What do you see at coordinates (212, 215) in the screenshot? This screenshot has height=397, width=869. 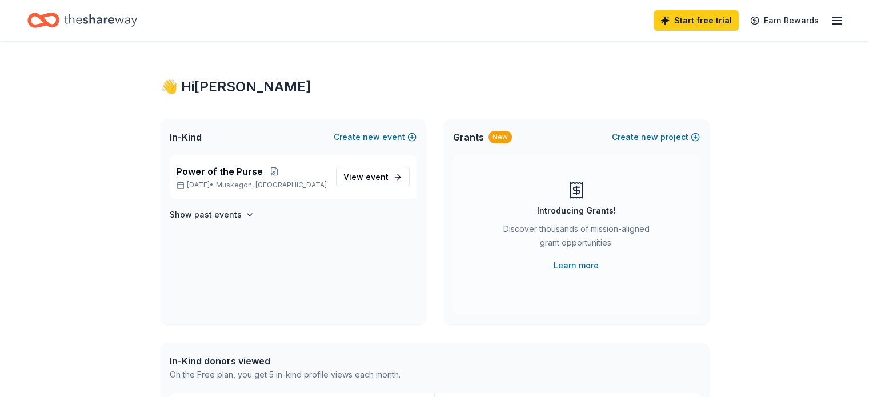 I see `button: Show past events` at bounding box center [212, 215].